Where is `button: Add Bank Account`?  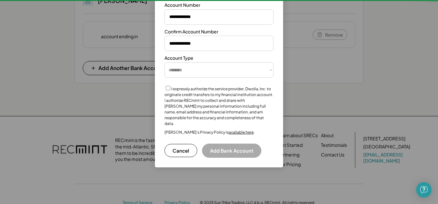 button: Add Bank Account is located at coordinates (231, 150).